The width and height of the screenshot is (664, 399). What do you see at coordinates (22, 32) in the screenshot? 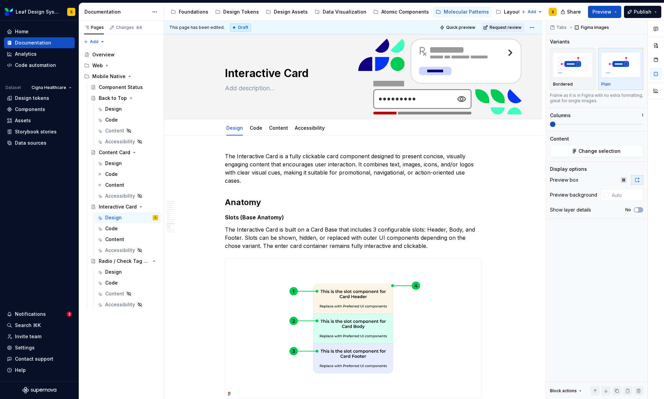
I see `div: Home` at bounding box center [22, 32].